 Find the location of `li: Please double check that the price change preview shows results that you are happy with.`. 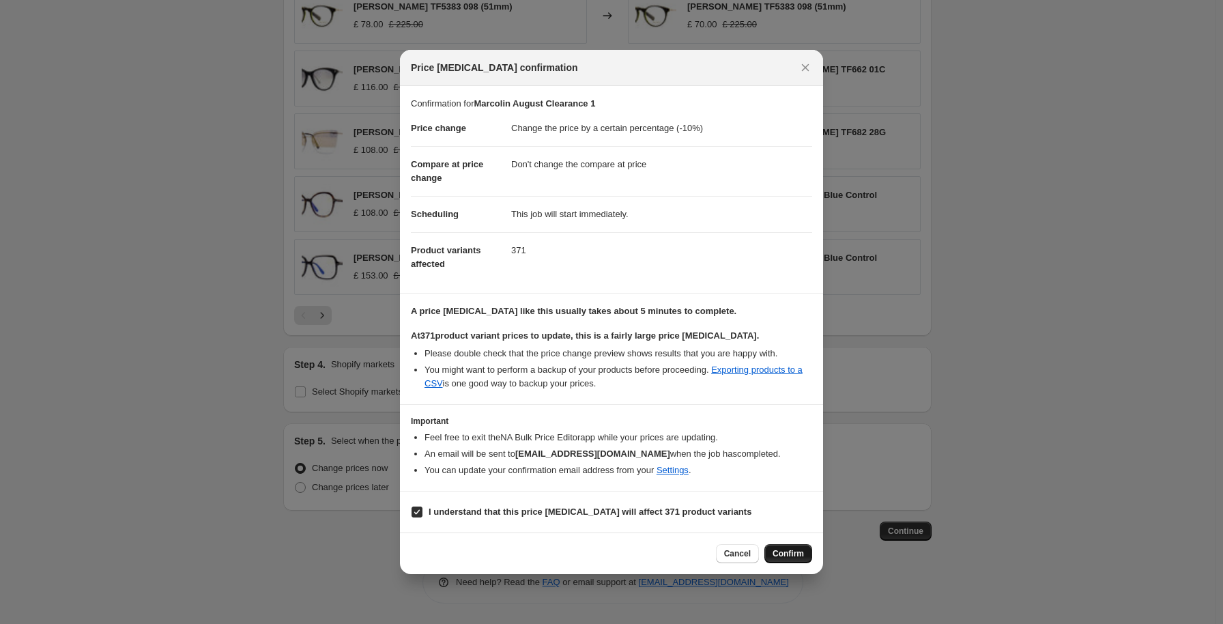

li: Please double check that the price change preview shows results that you are happy with. is located at coordinates (619, 354).